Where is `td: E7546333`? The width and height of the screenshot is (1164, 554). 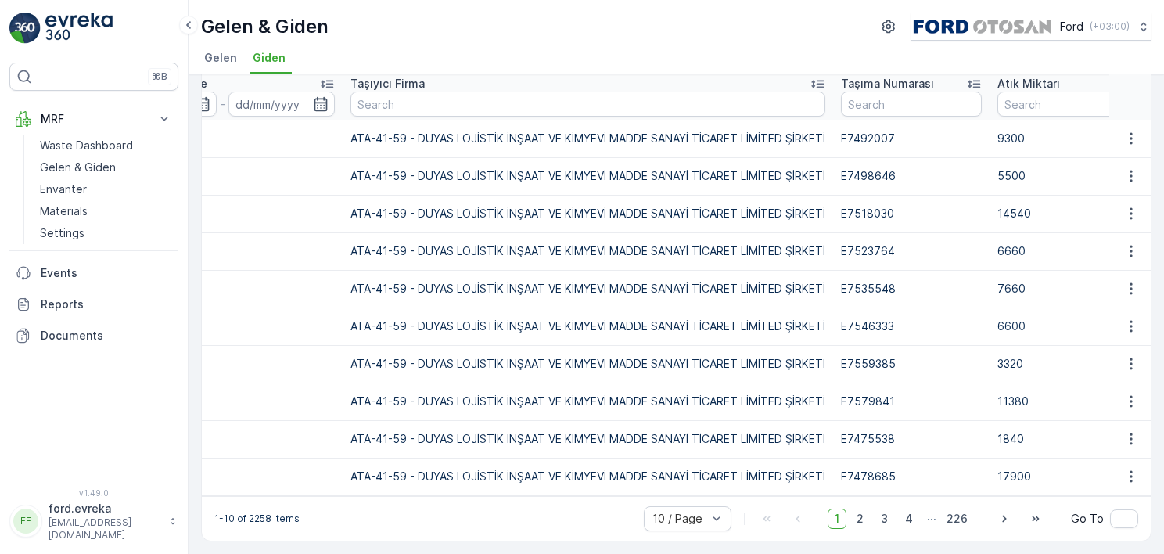 td: E7546333 is located at coordinates (911, 326).